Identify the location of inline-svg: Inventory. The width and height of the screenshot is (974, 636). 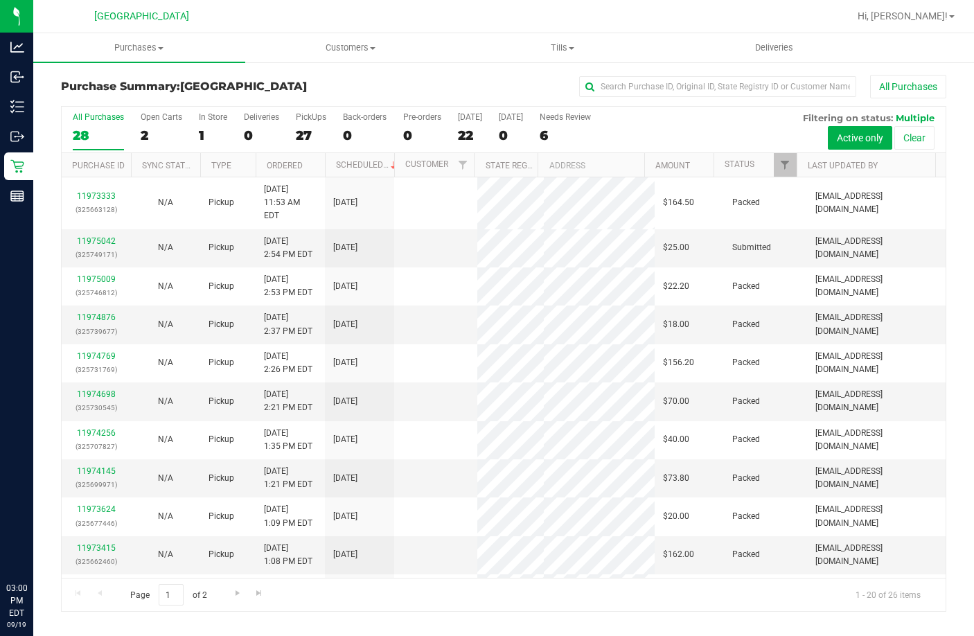
(17, 107).